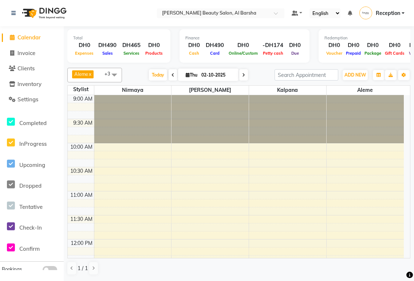  What do you see at coordinates (81, 171) in the screenshot?
I see `div: 10:30 AM` at bounding box center [81, 171].